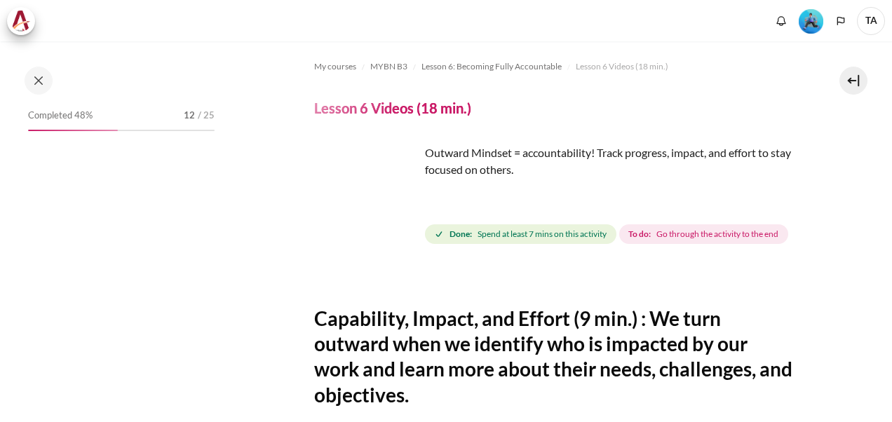 Image resolution: width=892 pixels, height=422 pixels. I want to click on a: User menu, so click(871, 21).